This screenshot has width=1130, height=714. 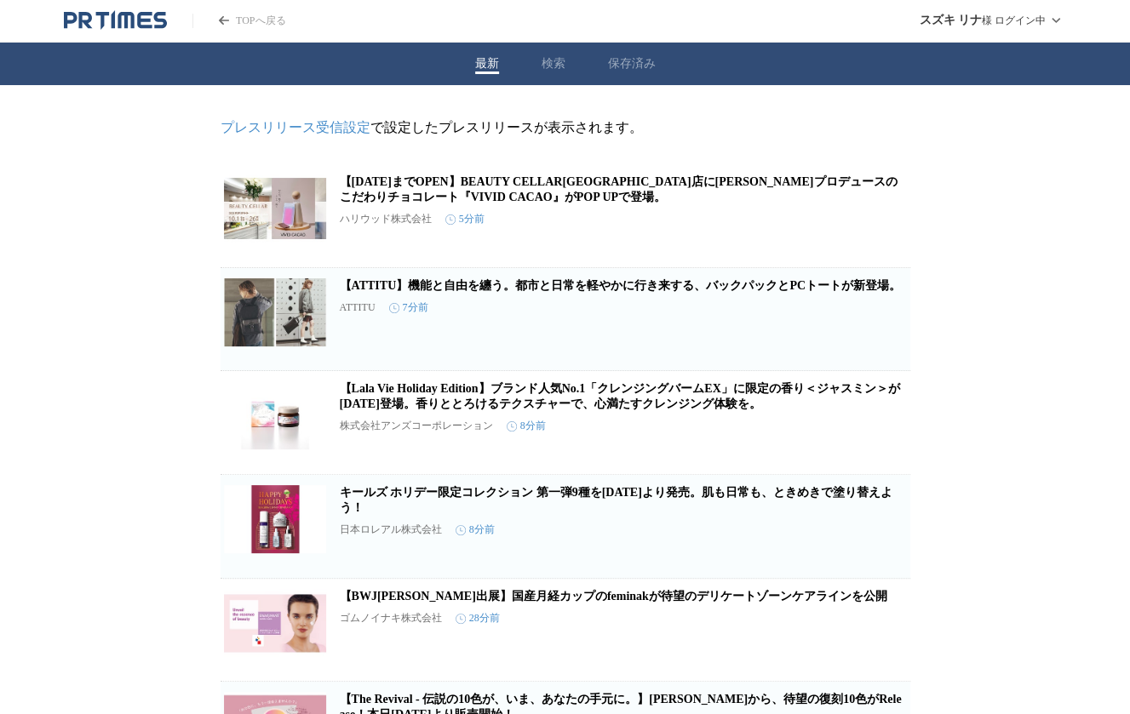 What do you see at coordinates (275, 209) in the screenshot?
I see `img: 【10月26日までOPEN】BEAUTY CELLAR六本木ヒルズ店に平井理央さんプロデュースのこだわりチョコレート『VIVID CACAO』がPOP UPで登場。` at bounding box center [275, 209].